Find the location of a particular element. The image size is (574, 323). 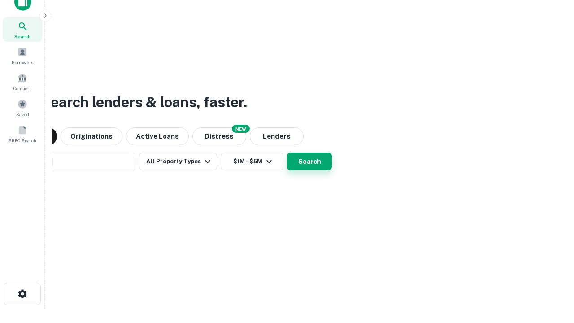

button: $1M - $5M is located at coordinates (252, 161).